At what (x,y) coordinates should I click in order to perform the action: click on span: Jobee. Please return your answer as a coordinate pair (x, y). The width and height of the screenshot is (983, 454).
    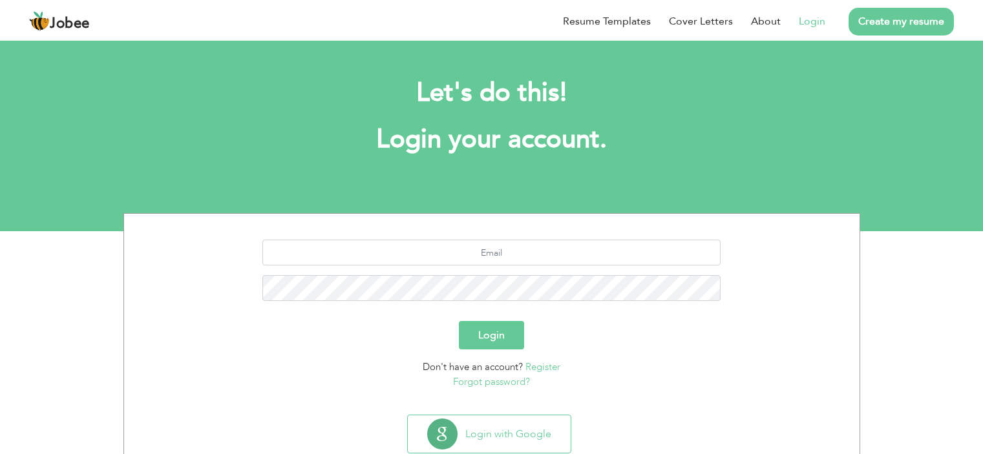
    Looking at the image, I should click on (70, 24).